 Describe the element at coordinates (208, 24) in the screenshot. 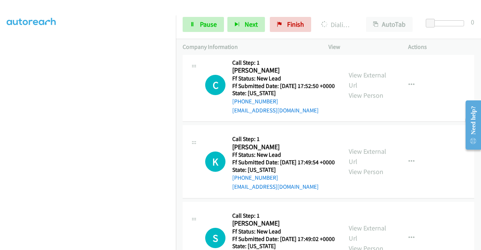

I see `span: Pause` at that location.